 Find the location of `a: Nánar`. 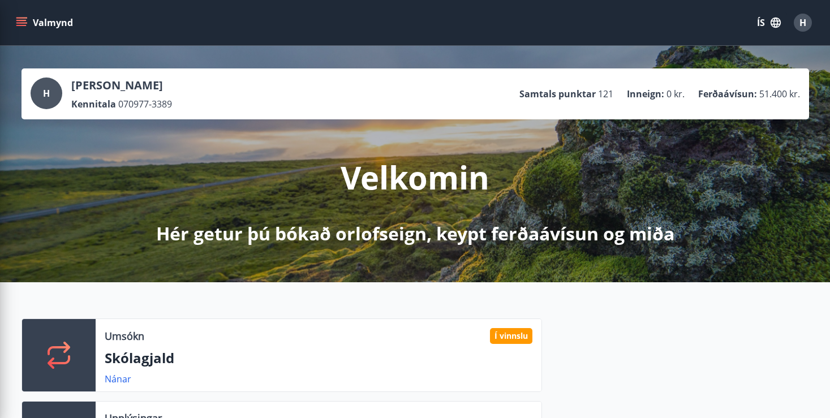

a: Nánar is located at coordinates (118, 379).